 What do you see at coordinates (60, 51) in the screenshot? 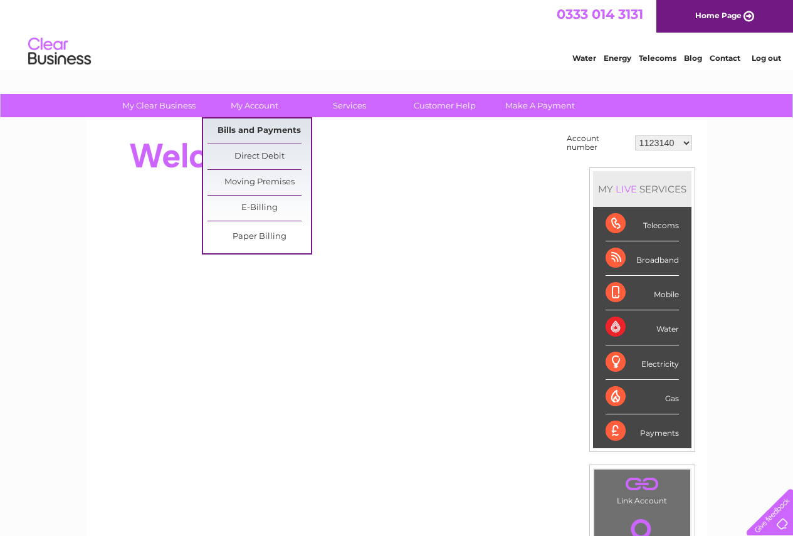
I see `img: logo.png` at bounding box center [60, 51].